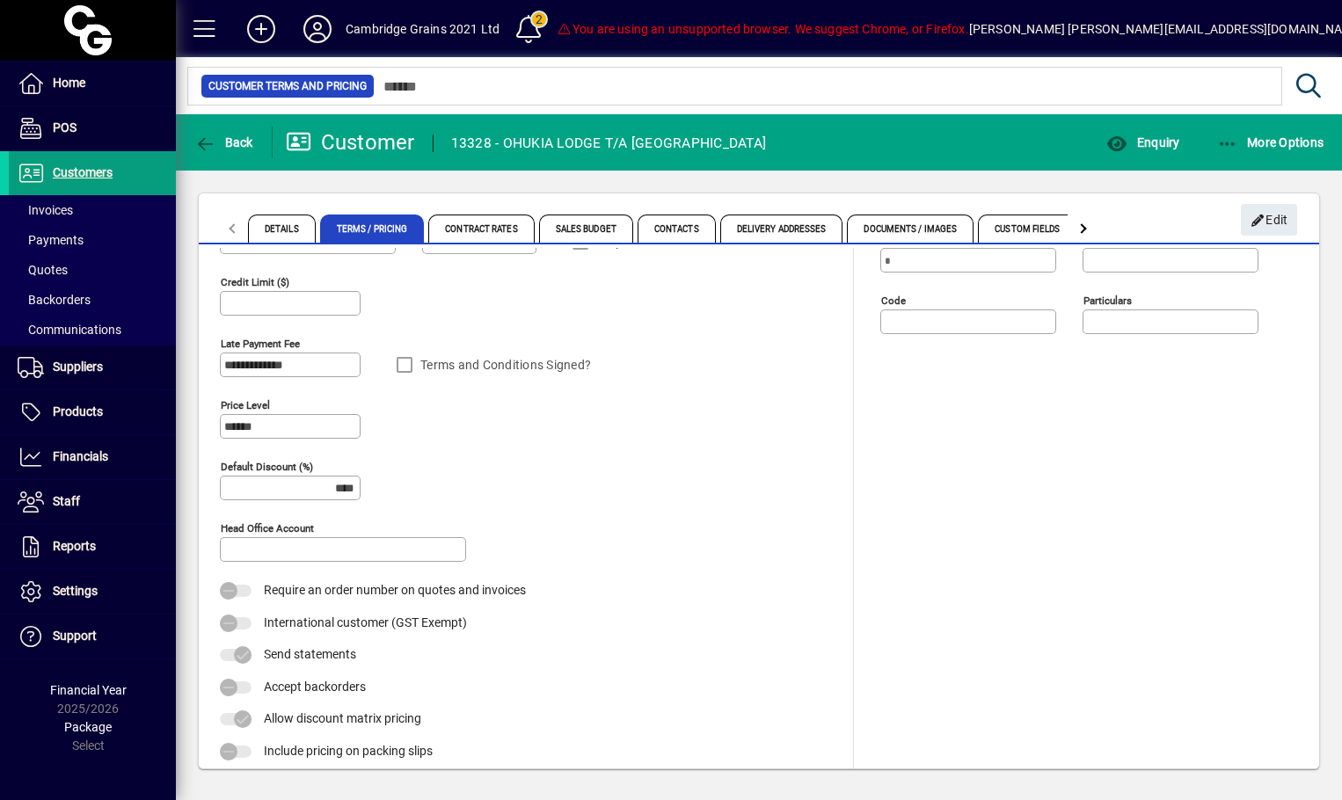  What do you see at coordinates (92, 637) in the screenshot?
I see `a: Support` at bounding box center [92, 637].